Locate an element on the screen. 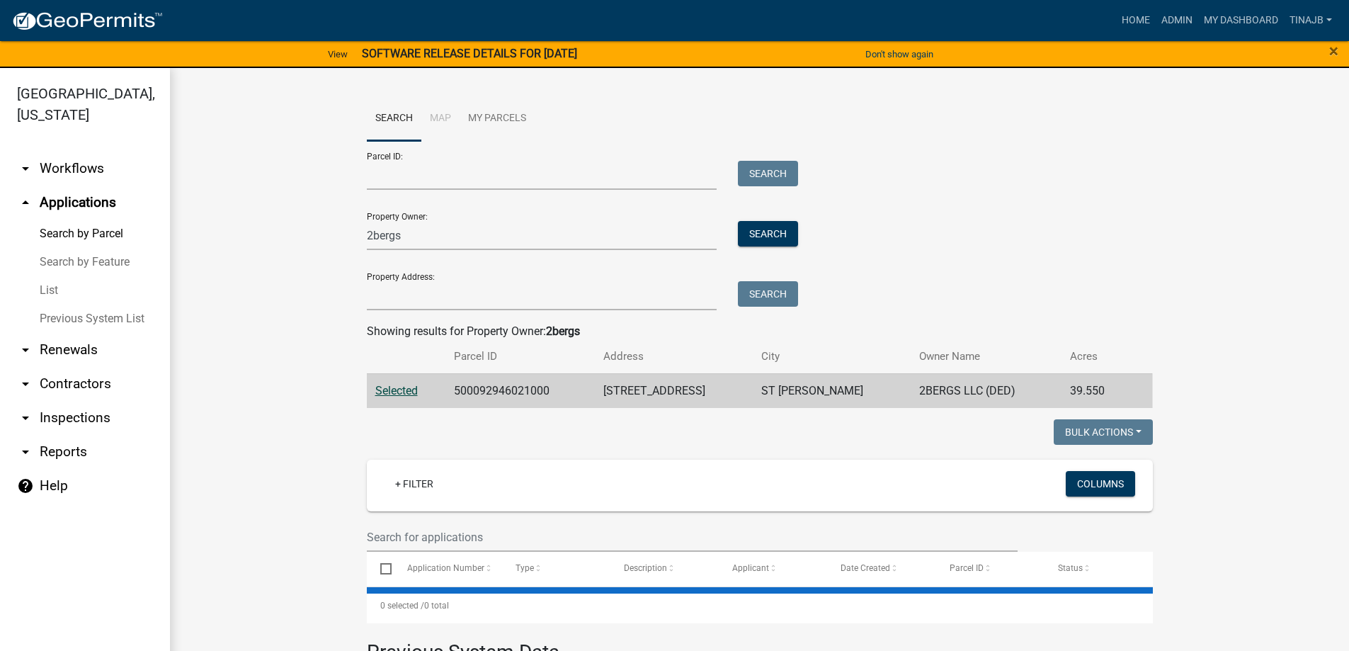 The image size is (1349, 651). div: 0 total is located at coordinates (760, 606).